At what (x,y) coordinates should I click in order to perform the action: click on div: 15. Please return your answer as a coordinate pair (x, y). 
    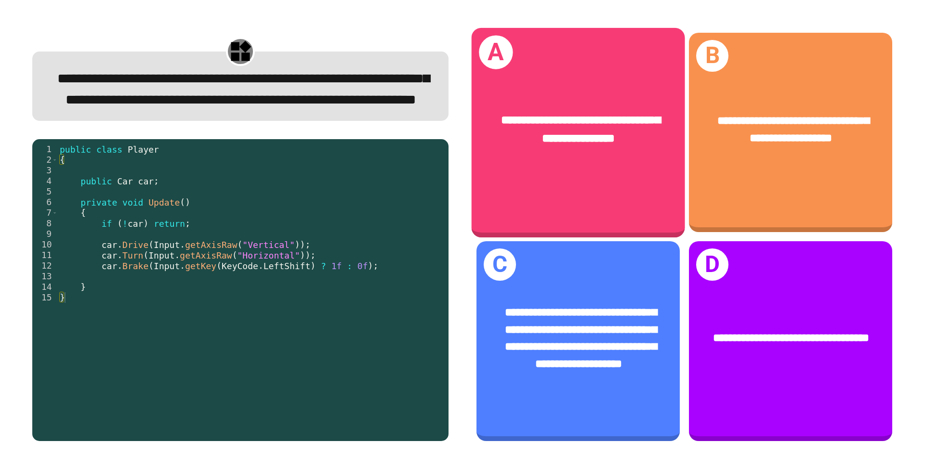
    Looking at the image, I should click on (45, 298).